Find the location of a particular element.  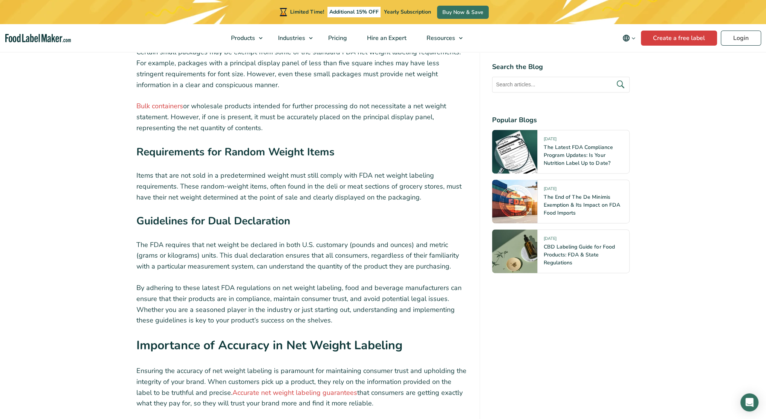

span: Hire an Expert is located at coordinates (386, 38).